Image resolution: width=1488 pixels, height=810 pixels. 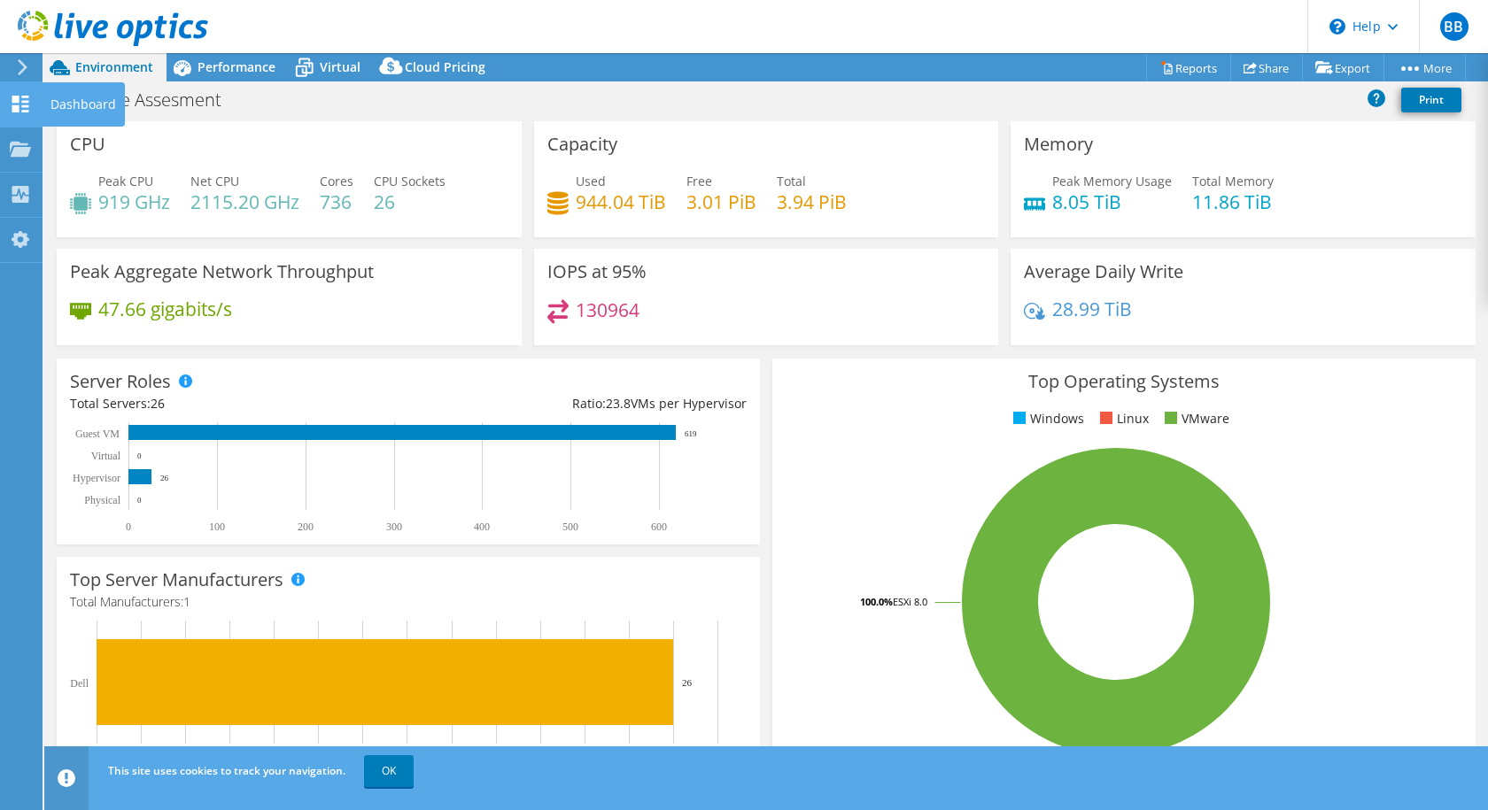 What do you see at coordinates (97, 478) in the screenshot?
I see `text: Hypervisor` at bounding box center [97, 478].